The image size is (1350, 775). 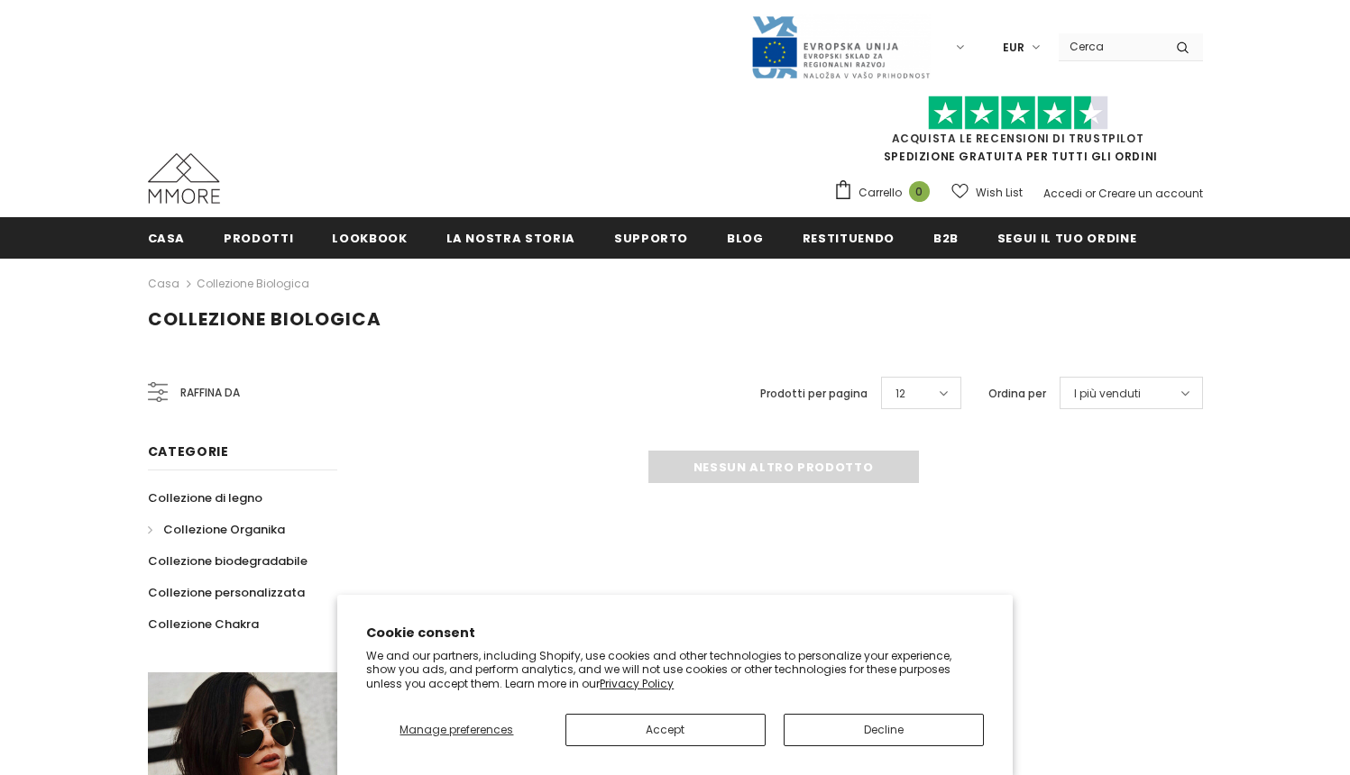 What do you see at coordinates (651, 238) in the screenshot?
I see `span: supporto` at bounding box center [651, 238].